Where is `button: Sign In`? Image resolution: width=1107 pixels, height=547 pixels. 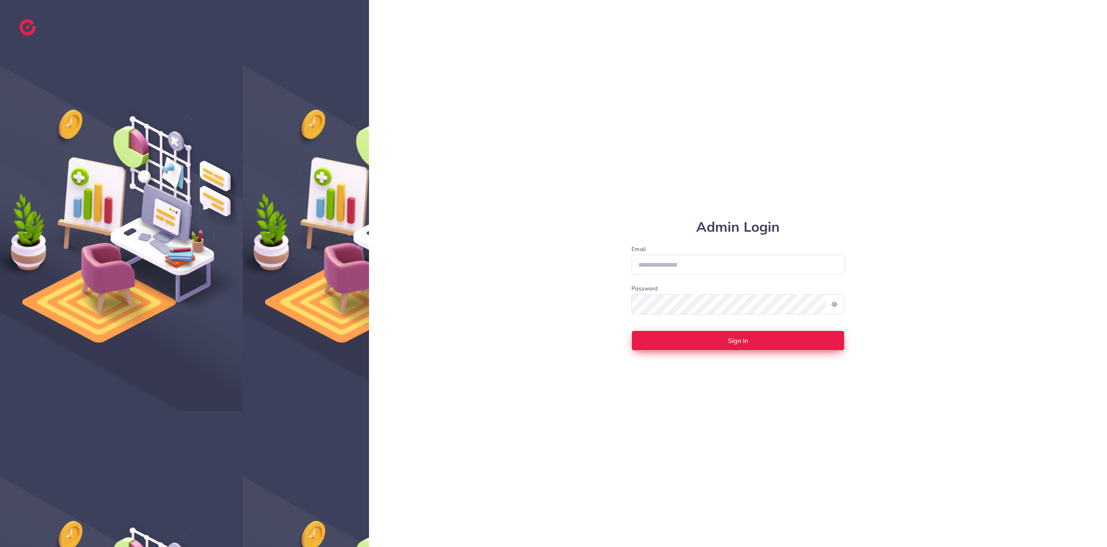 button: Sign In is located at coordinates (738, 341).